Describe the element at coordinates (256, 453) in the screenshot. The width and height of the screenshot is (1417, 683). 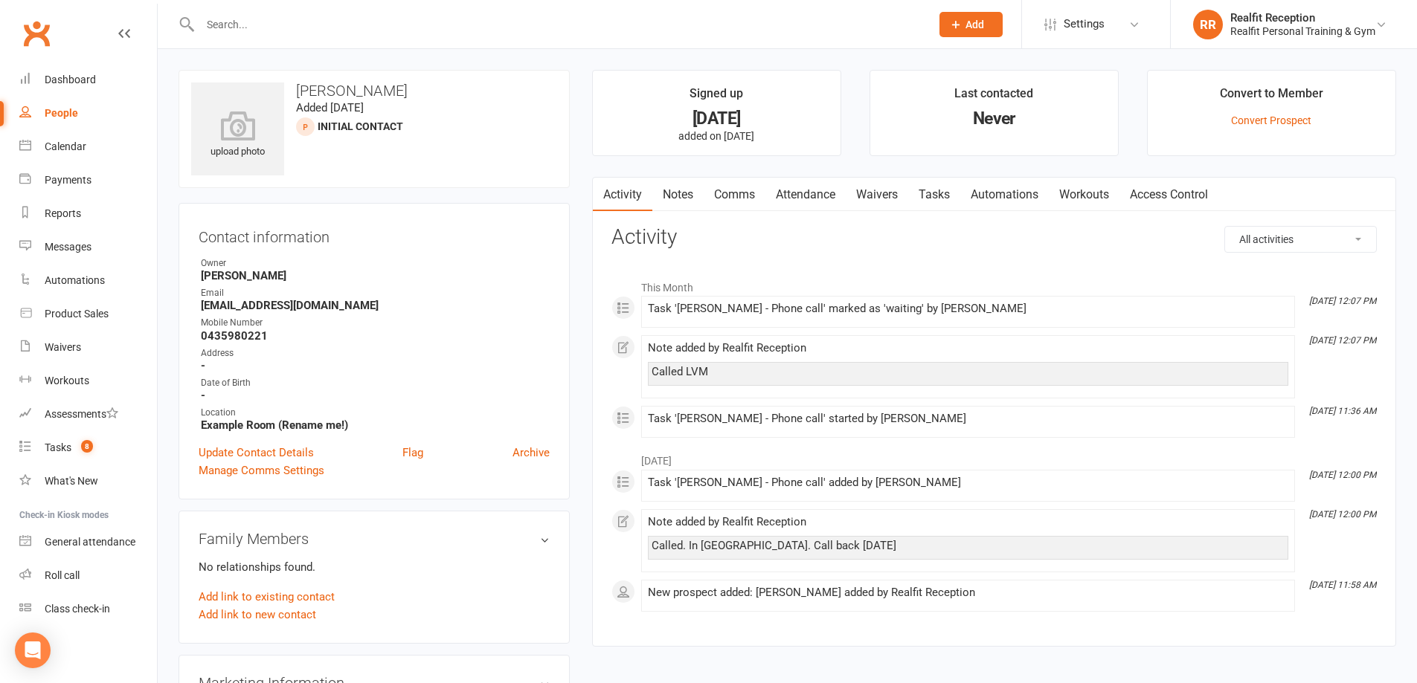
I see `a: Update Contact Details` at that location.